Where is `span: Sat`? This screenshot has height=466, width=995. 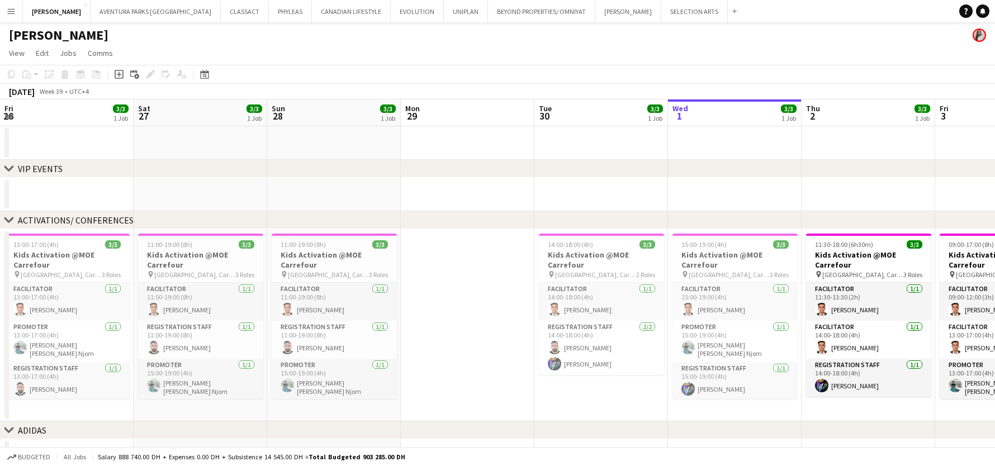 span: Sat is located at coordinates (144, 108).